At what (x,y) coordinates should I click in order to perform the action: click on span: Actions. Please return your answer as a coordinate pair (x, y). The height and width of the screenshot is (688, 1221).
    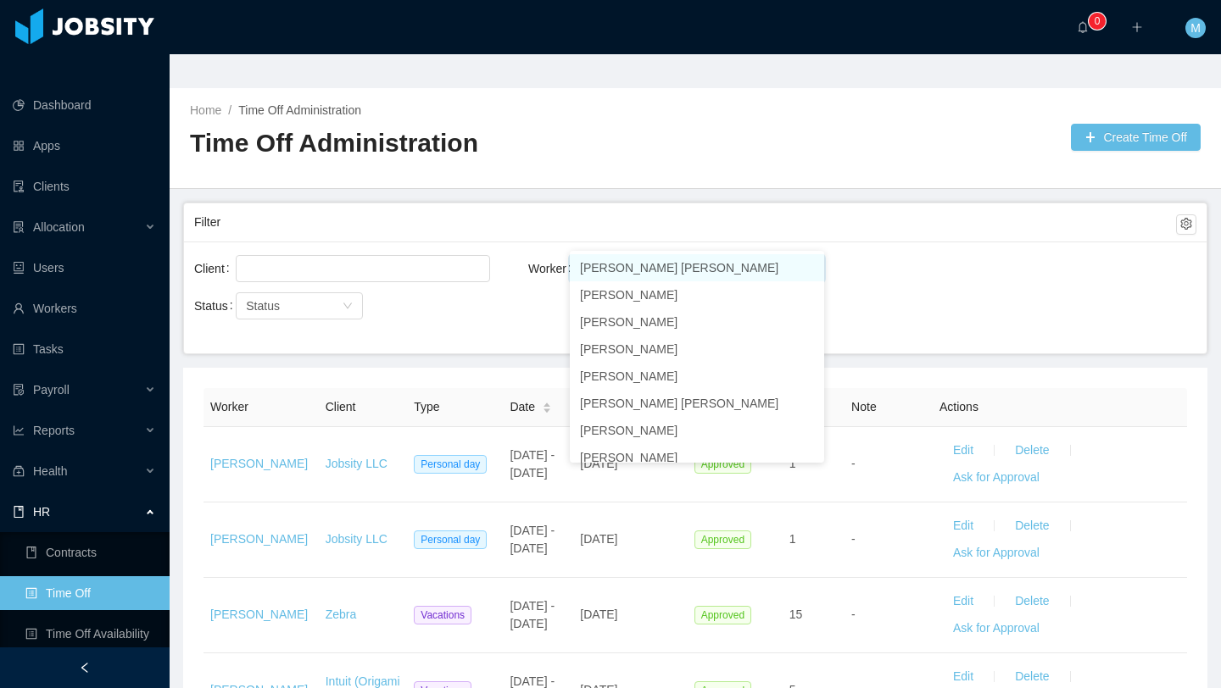
    Looking at the image, I should click on (959, 407).